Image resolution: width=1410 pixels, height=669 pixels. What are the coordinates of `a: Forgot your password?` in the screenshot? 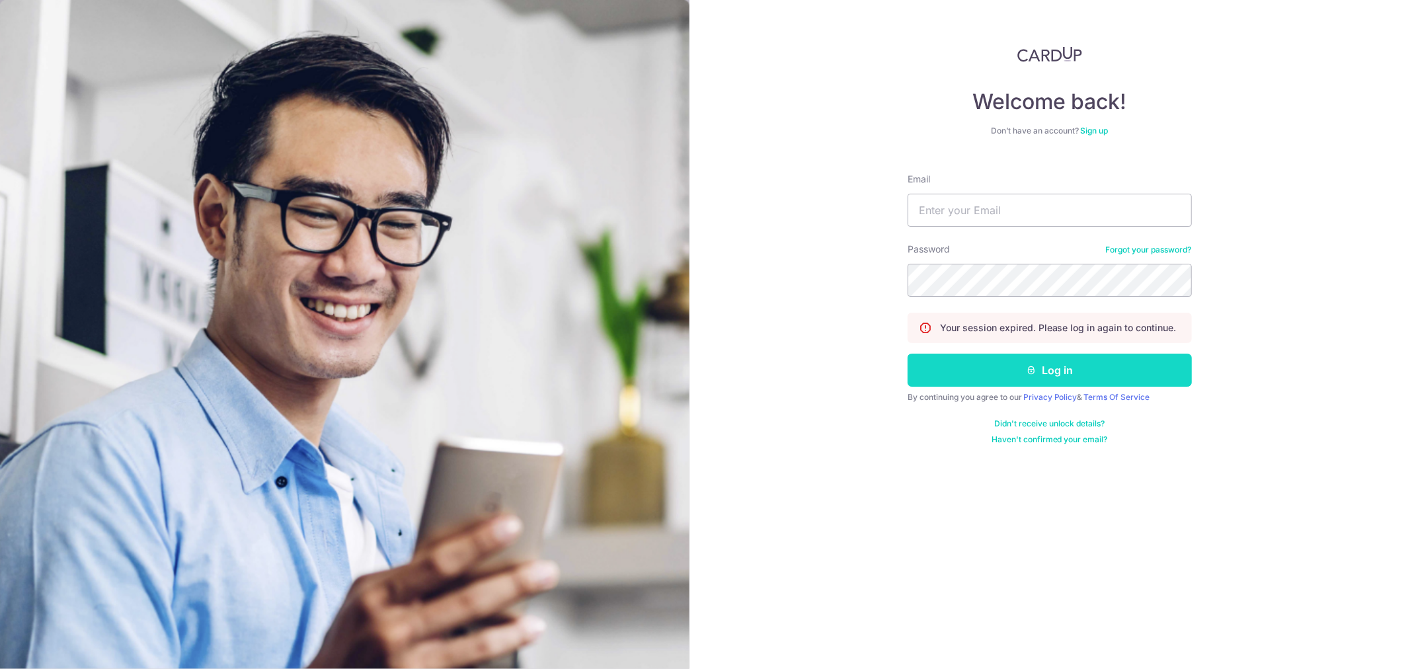 It's located at (1149, 250).